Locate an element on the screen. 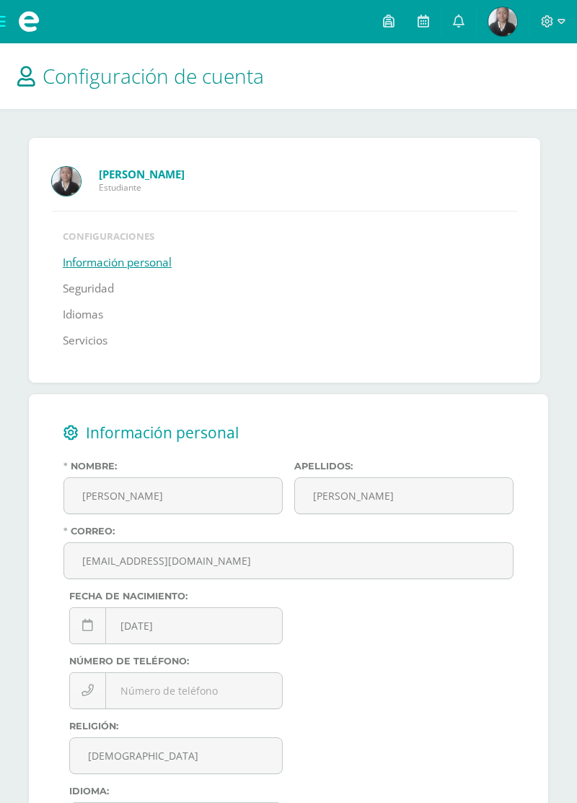 The image size is (577, 803). label: Número de teléfono: is located at coordinates (176, 660).